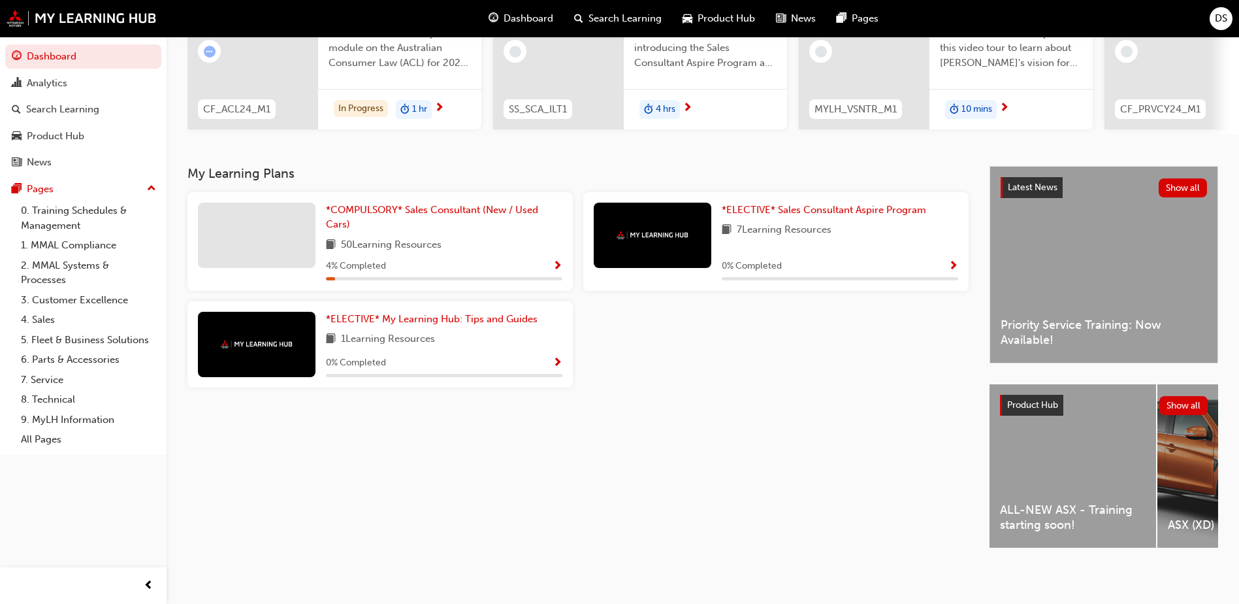 The width and height of the screenshot is (1239, 604). What do you see at coordinates (88, 340) in the screenshot?
I see `a: 5. Fleet & Business Solutions` at bounding box center [88, 340].